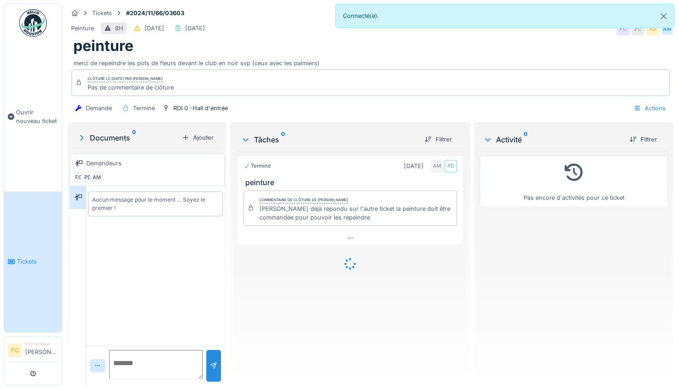 This screenshot has width=679, height=389. I want to click on div: Pas de commentaire de clôture, so click(131, 87).